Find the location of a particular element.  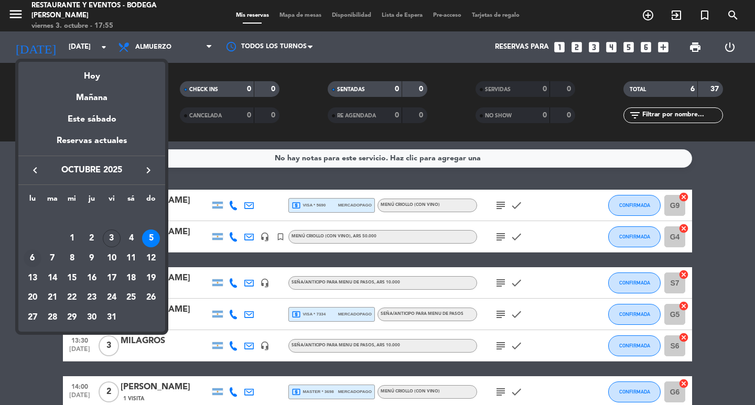

div: 28 is located at coordinates (52, 318).